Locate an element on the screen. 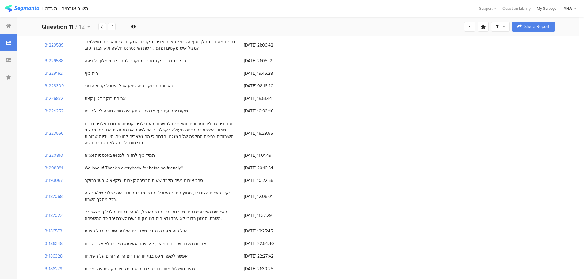 This screenshot has height=279, width=584. section: 31186348 is located at coordinates (54, 244).